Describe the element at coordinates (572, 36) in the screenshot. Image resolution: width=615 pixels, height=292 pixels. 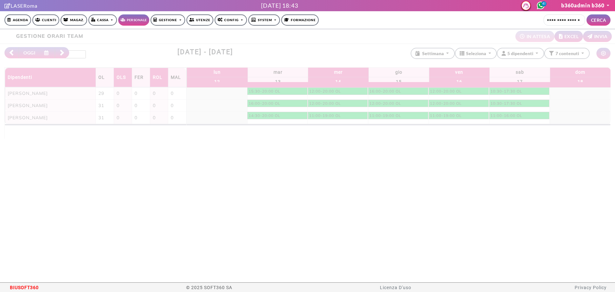
I see `small: EXCEL` at that location.